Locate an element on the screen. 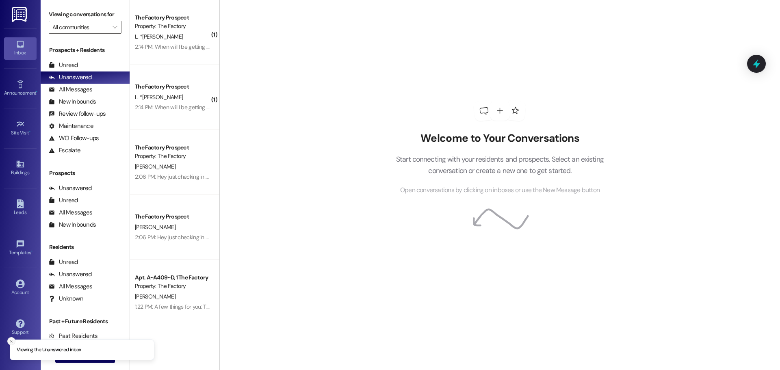  div: Prospects + Residents is located at coordinates (85, 50).